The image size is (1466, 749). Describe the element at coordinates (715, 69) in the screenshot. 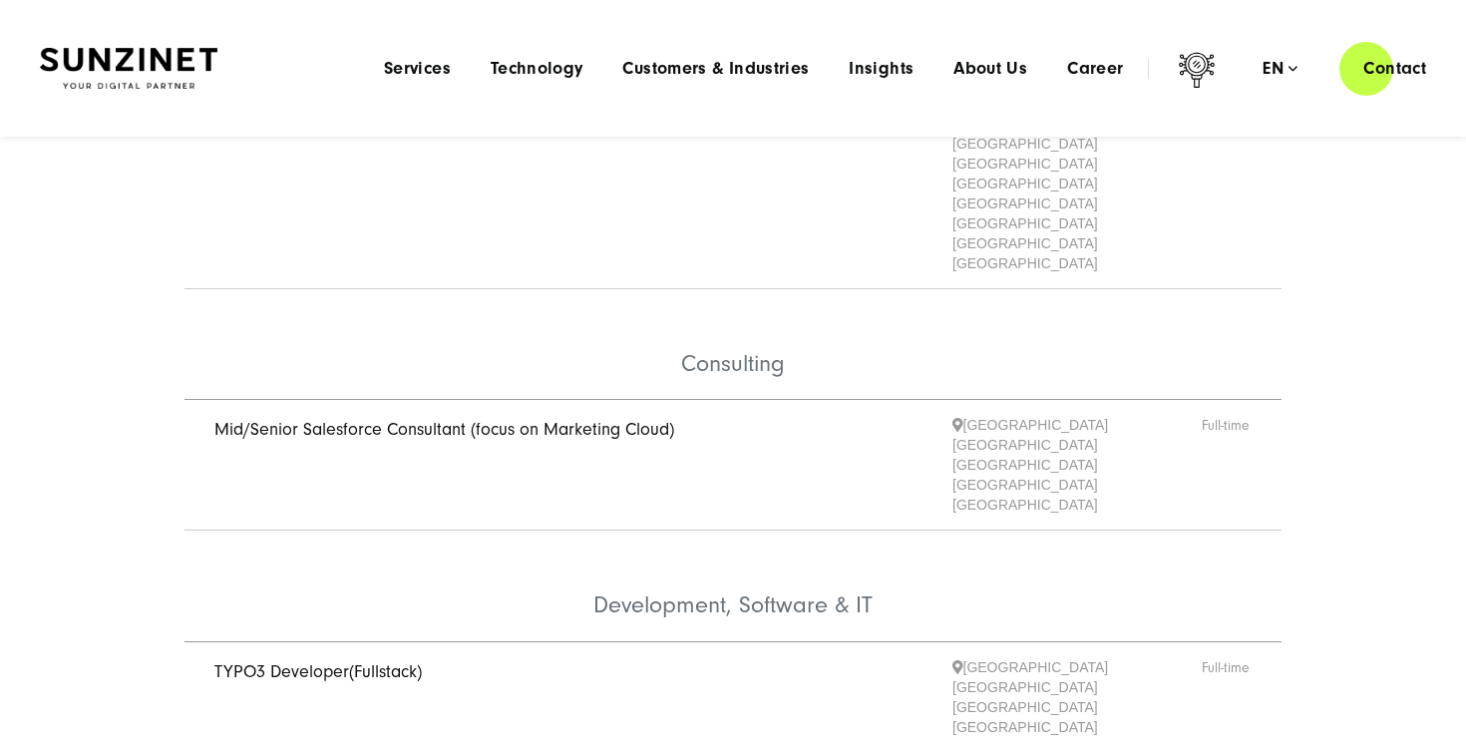

I see `span: Customers & Industries` at that location.